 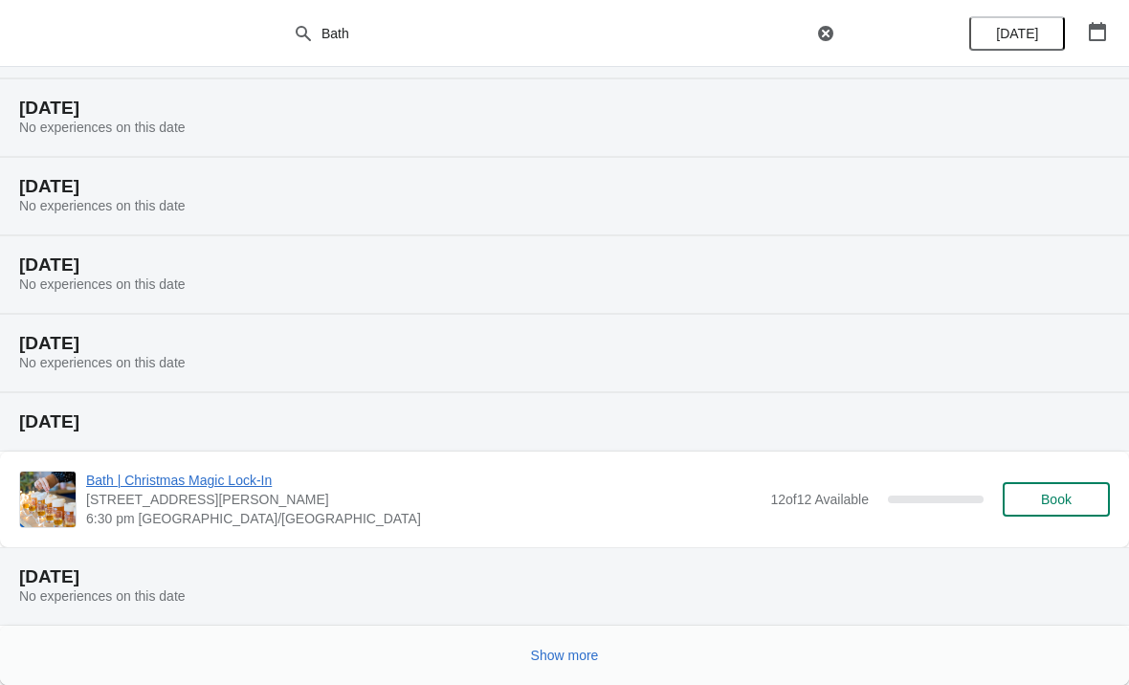 What do you see at coordinates (565, 656) in the screenshot?
I see `span: Show more` at bounding box center [565, 656].